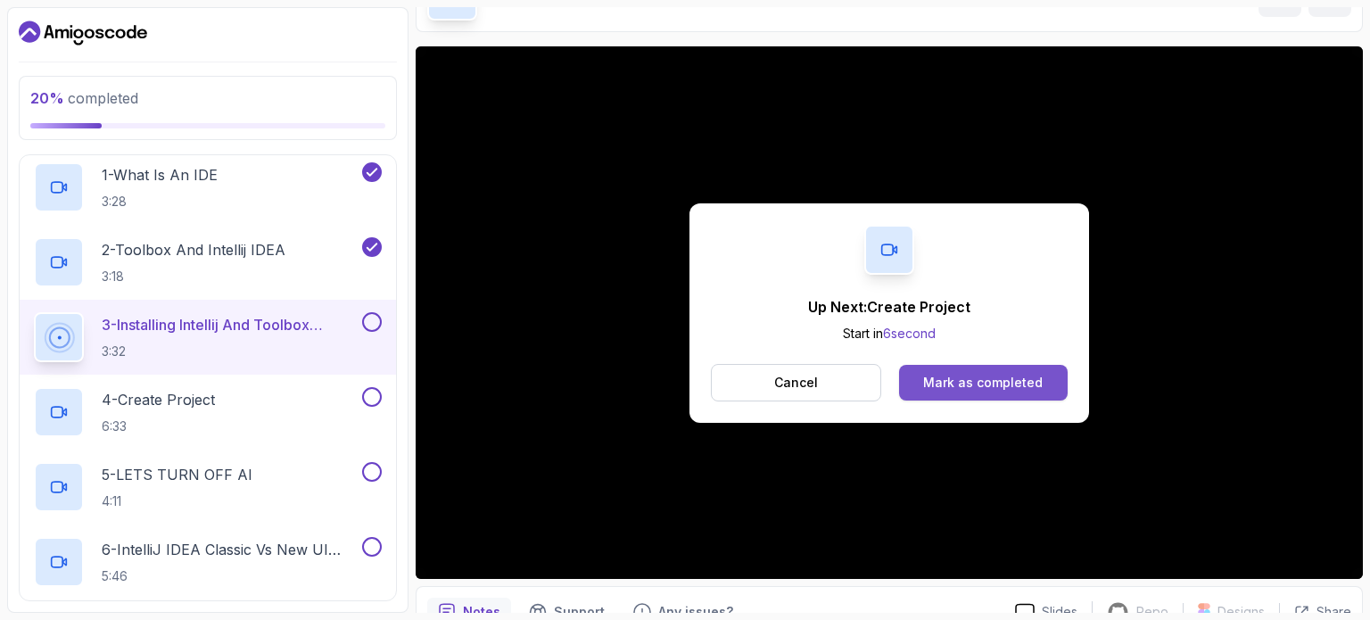 This screenshot has width=1370, height=620. What do you see at coordinates (208, 562) in the screenshot?
I see `button: 6-IntelliJ IDEA Classic Vs New UI (User Interface)5:46` at bounding box center [208, 562].